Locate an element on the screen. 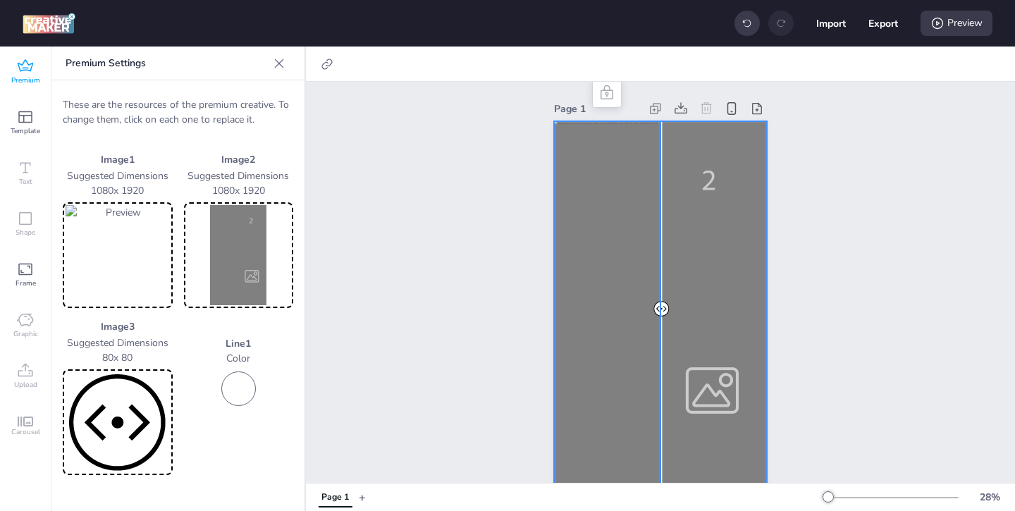 The height and width of the screenshot is (511, 1015). div: Tabs is located at coordinates (335, 497).